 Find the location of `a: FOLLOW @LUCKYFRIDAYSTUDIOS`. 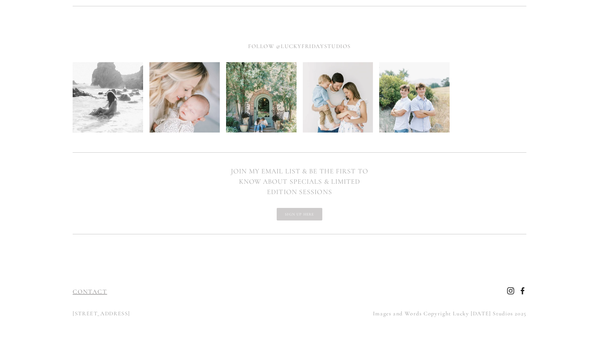

a: FOLLOW @LUCKYFRIDAYSTUDIOS is located at coordinates (299, 46).